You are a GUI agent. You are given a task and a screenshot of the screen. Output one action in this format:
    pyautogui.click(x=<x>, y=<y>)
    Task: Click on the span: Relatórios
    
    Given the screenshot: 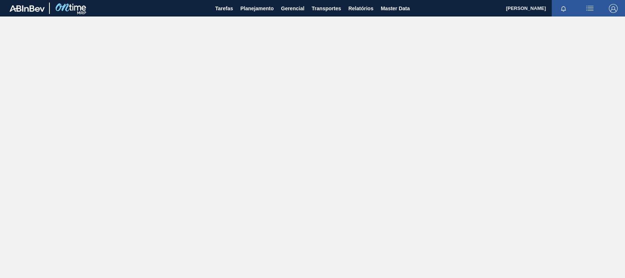 What is the action you would take?
    pyautogui.click(x=361, y=8)
    